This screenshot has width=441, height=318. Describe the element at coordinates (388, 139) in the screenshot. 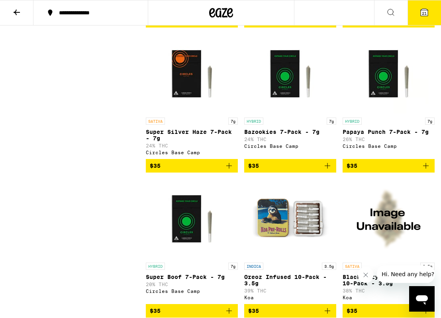

I see `p: 26% THC` at that location.